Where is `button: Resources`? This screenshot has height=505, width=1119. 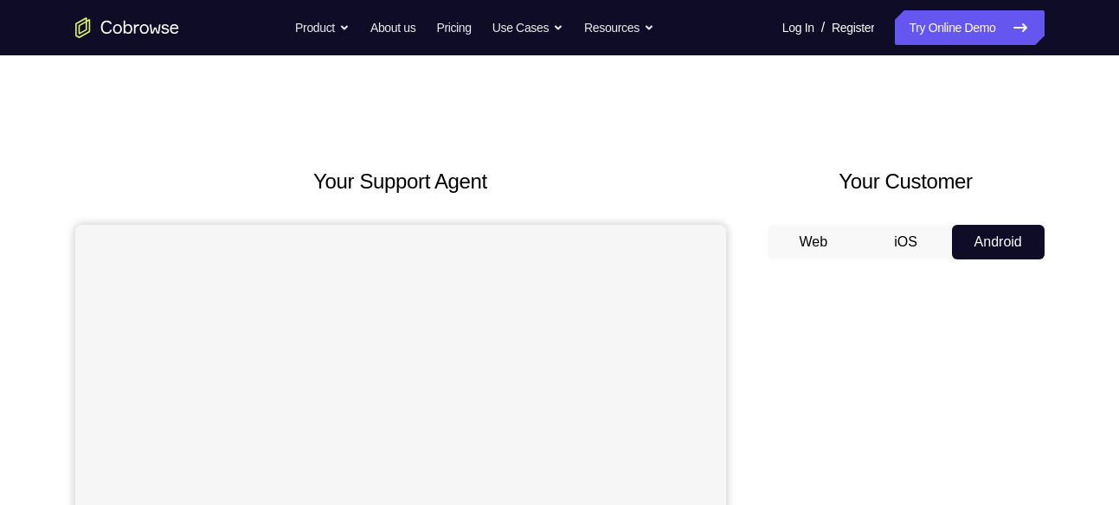
button: Resources is located at coordinates (619, 28).